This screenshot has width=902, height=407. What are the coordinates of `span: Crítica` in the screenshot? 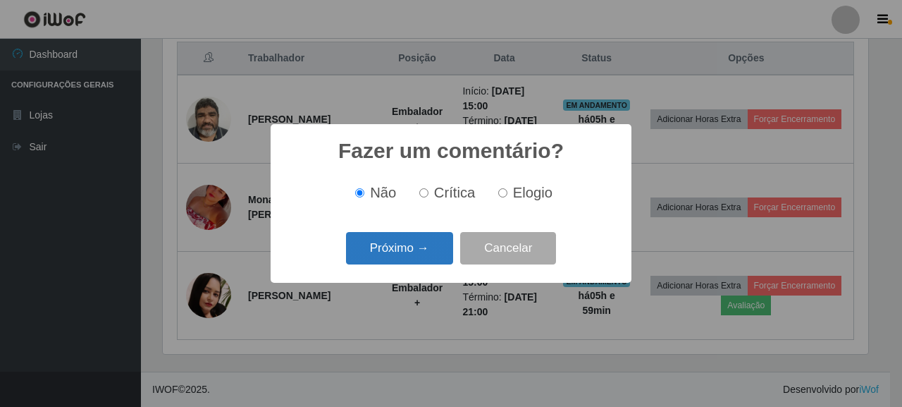 It's located at (455, 192).